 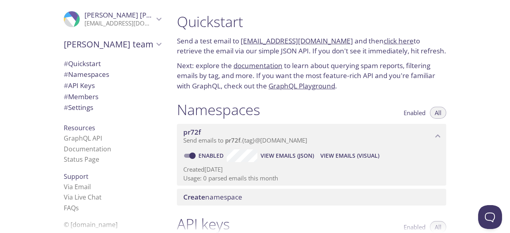 What do you see at coordinates (77, 208) in the screenshot?
I see `span: s` at bounding box center [77, 208].